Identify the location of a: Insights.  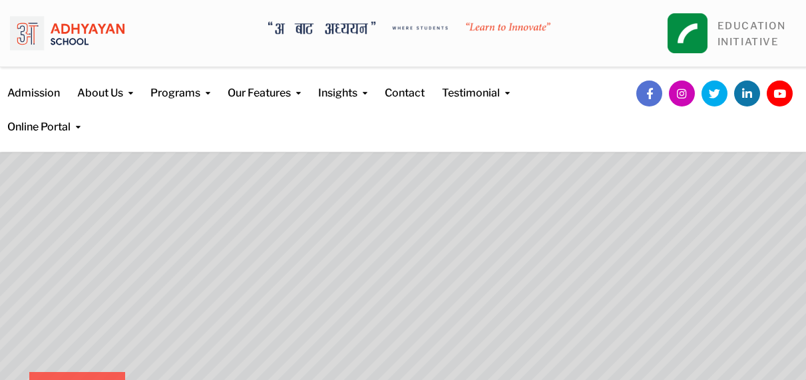
(343, 84).